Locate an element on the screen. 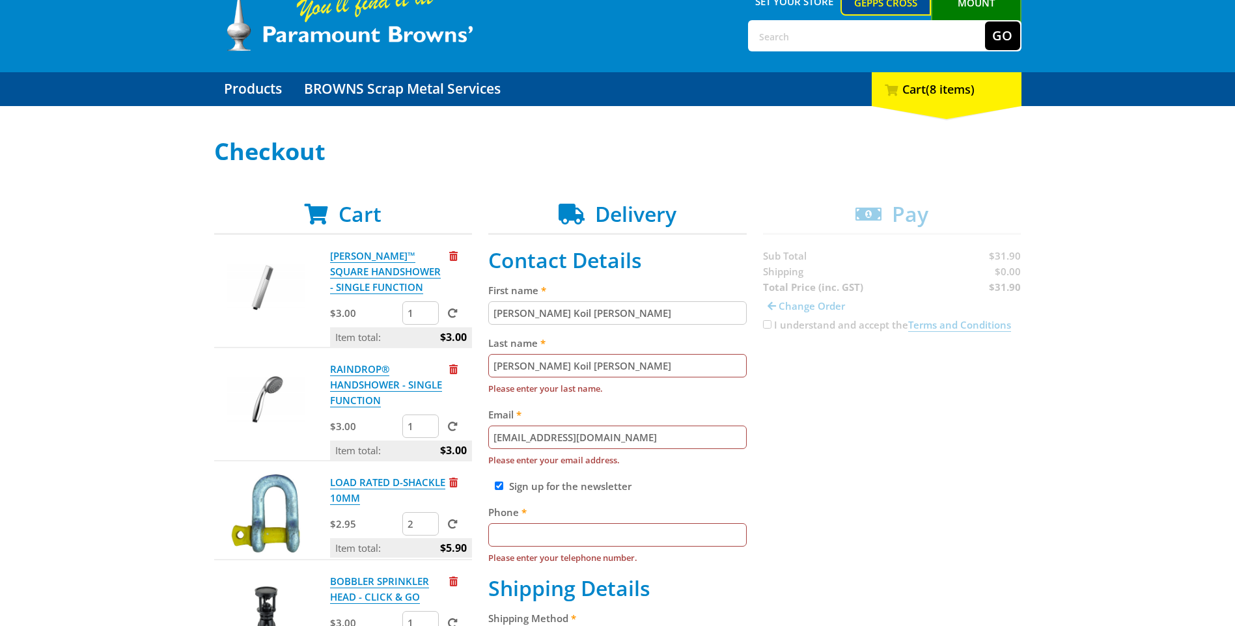 This screenshot has width=1235, height=626. input: Search is located at coordinates (867, 36).